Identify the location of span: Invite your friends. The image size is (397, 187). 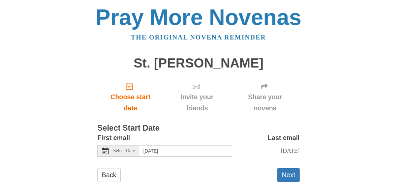
(197, 102).